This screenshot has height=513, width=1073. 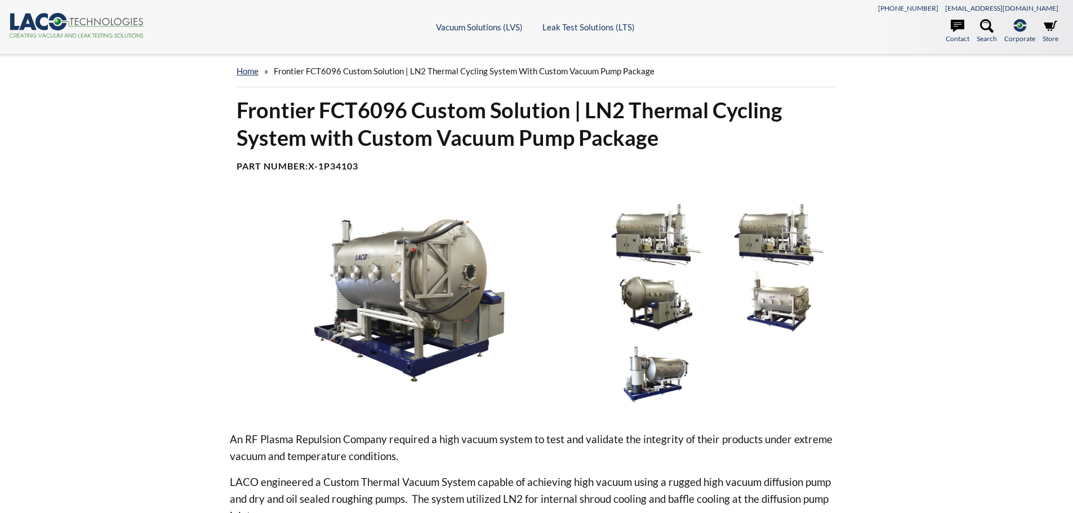 I want to click on a: Search, so click(x=986, y=32).